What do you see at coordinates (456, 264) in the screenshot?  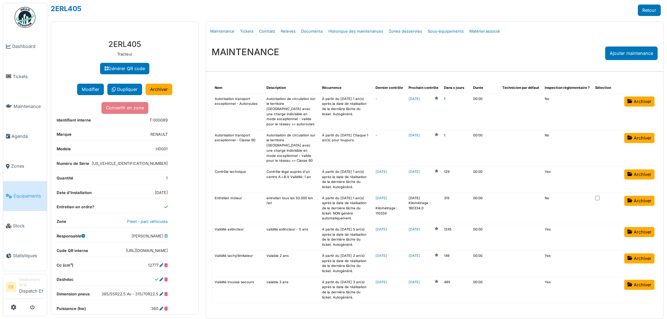 I see `td: 149` at bounding box center [456, 264].